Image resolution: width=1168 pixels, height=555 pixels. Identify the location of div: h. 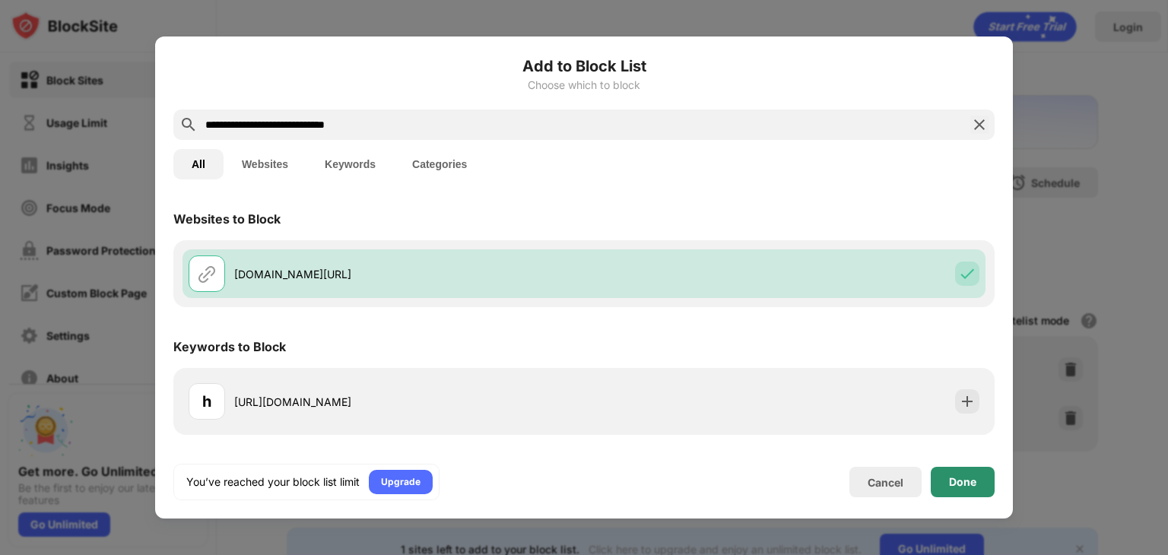
(207, 401).